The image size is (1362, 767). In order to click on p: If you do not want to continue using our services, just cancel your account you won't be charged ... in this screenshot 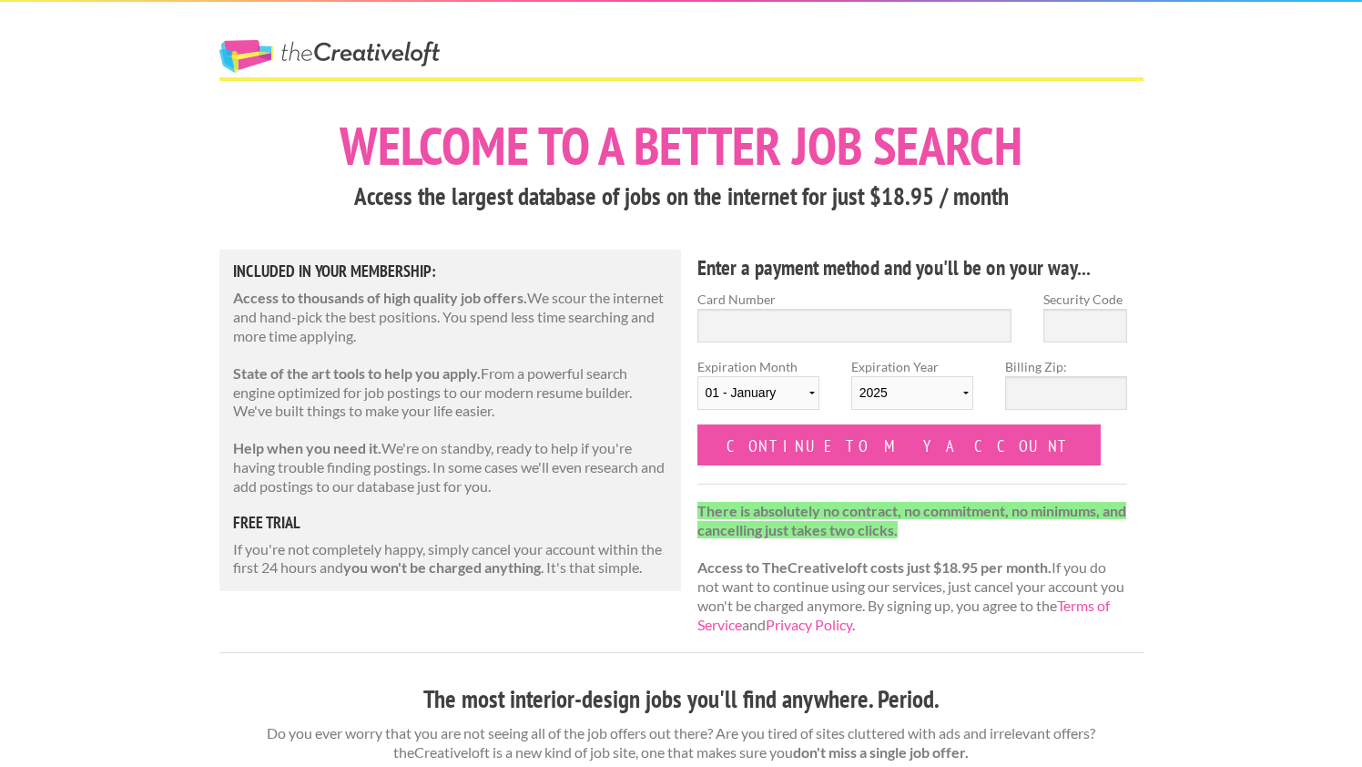, I will do `click(912, 568)`.